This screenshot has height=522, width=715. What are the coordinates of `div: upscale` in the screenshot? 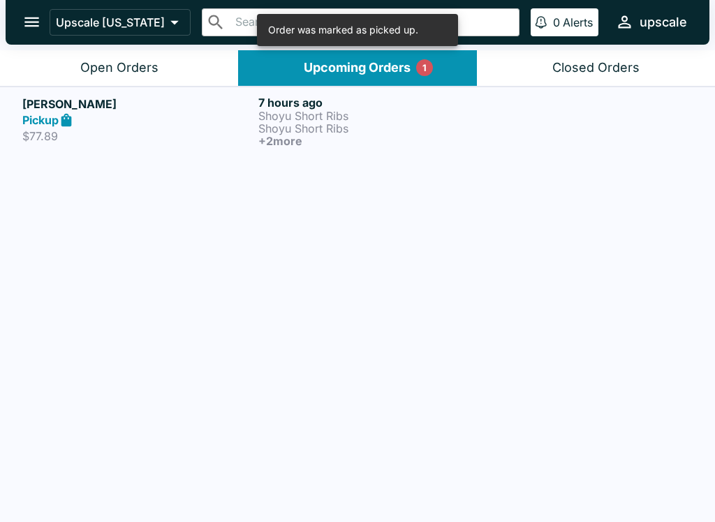 It's located at (663, 22).